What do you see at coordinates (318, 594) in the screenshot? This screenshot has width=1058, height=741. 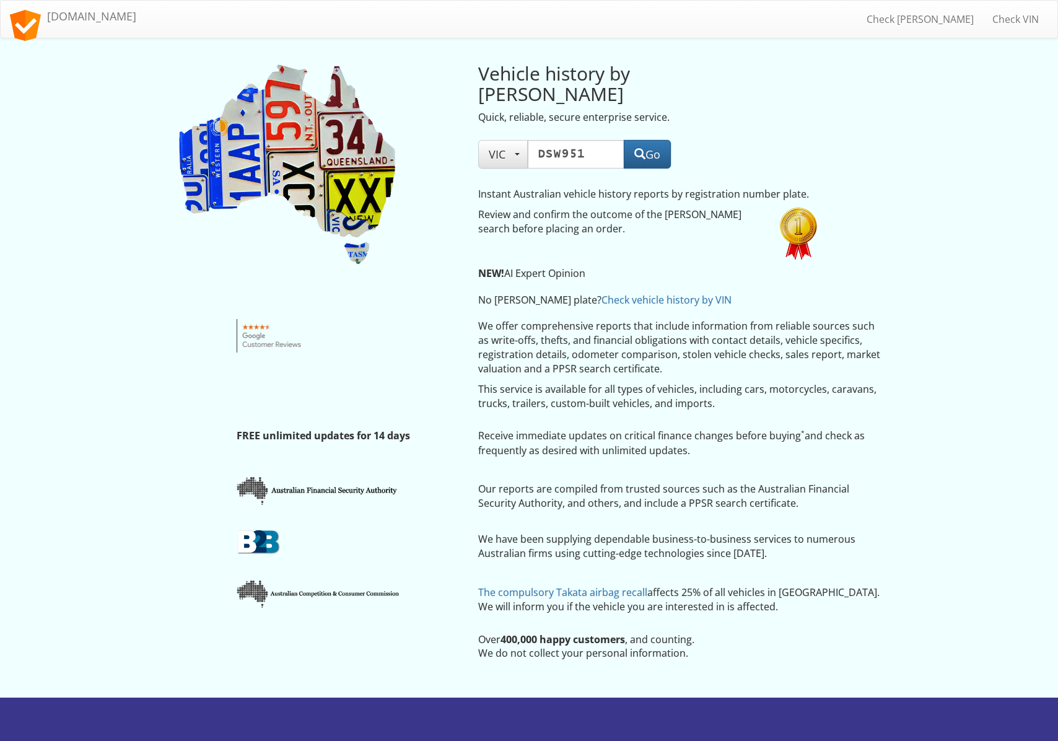 I see `img: accc.png` at bounding box center [318, 594].